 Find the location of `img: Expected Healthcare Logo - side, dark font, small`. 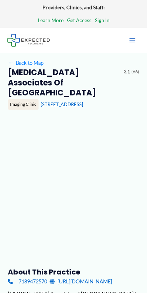

img: Expected Healthcare Logo - side, dark font, small is located at coordinates (29, 40).